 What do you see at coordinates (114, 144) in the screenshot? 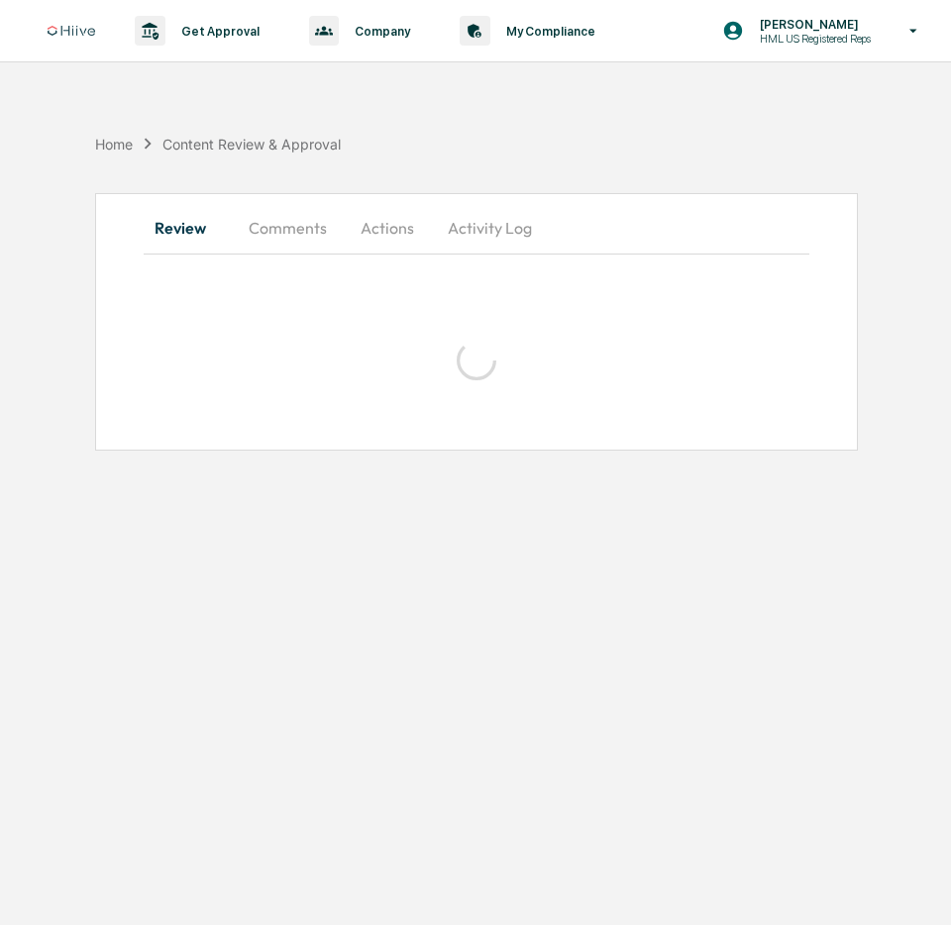
I see `div: Home` at bounding box center [114, 144].